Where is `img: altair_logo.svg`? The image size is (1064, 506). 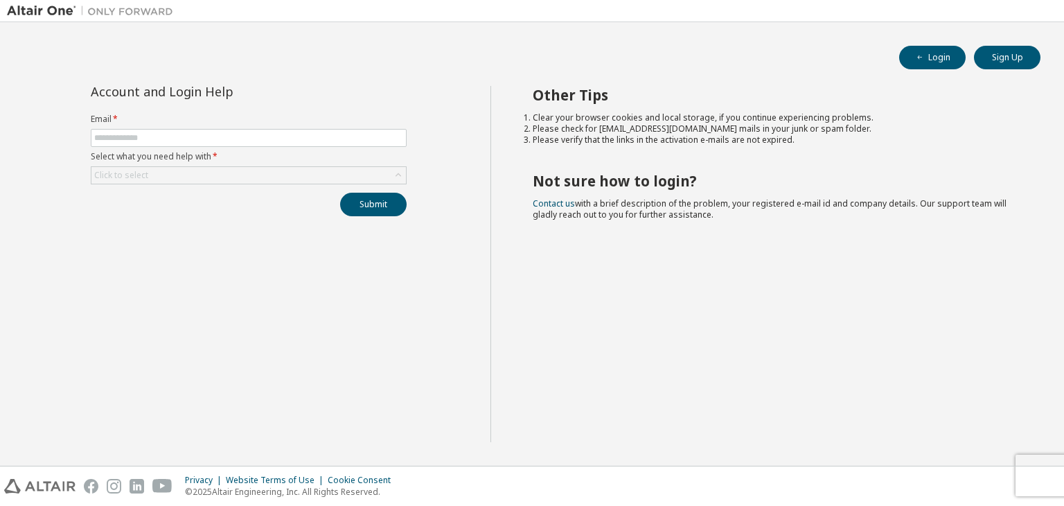
img: altair_logo.svg is located at coordinates (39, 485).